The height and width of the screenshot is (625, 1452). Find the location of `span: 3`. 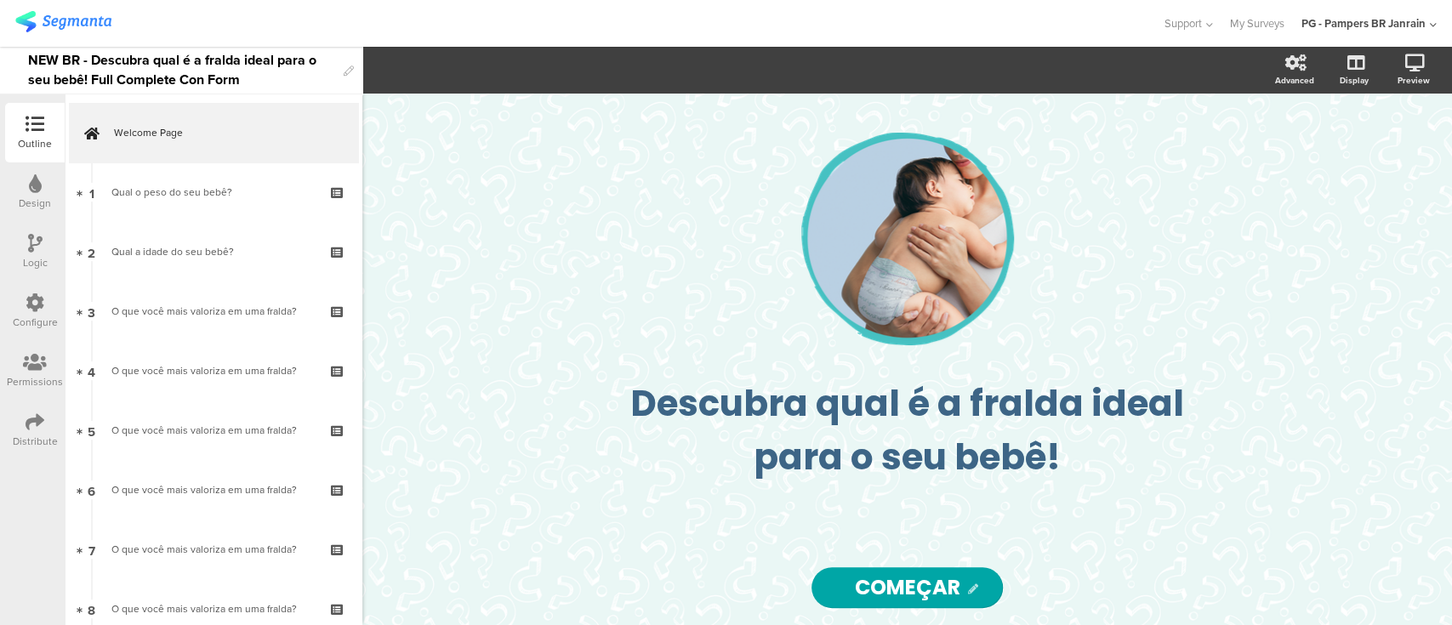

span: 3 is located at coordinates (91, 311).